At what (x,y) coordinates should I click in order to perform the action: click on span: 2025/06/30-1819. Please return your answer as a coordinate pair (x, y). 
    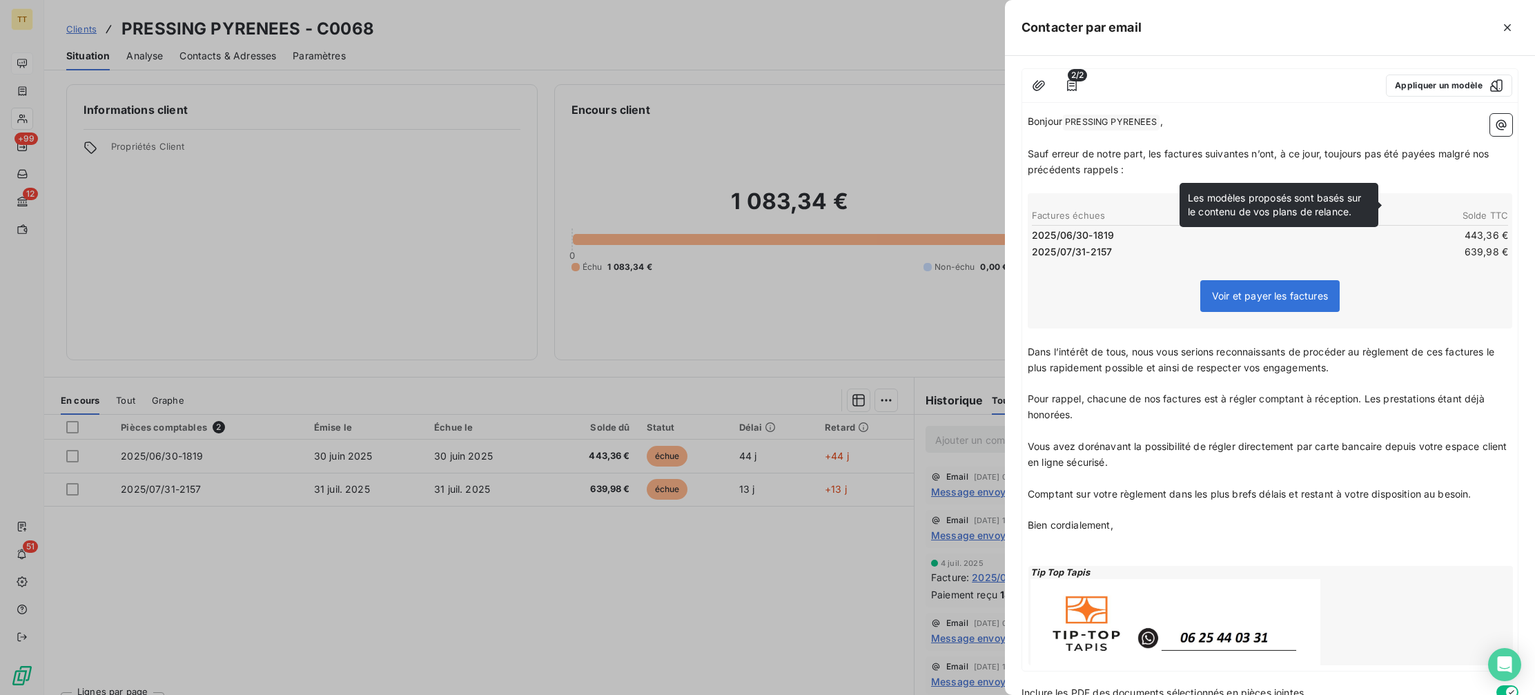
    Looking at the image, I should click on (1073, 235).